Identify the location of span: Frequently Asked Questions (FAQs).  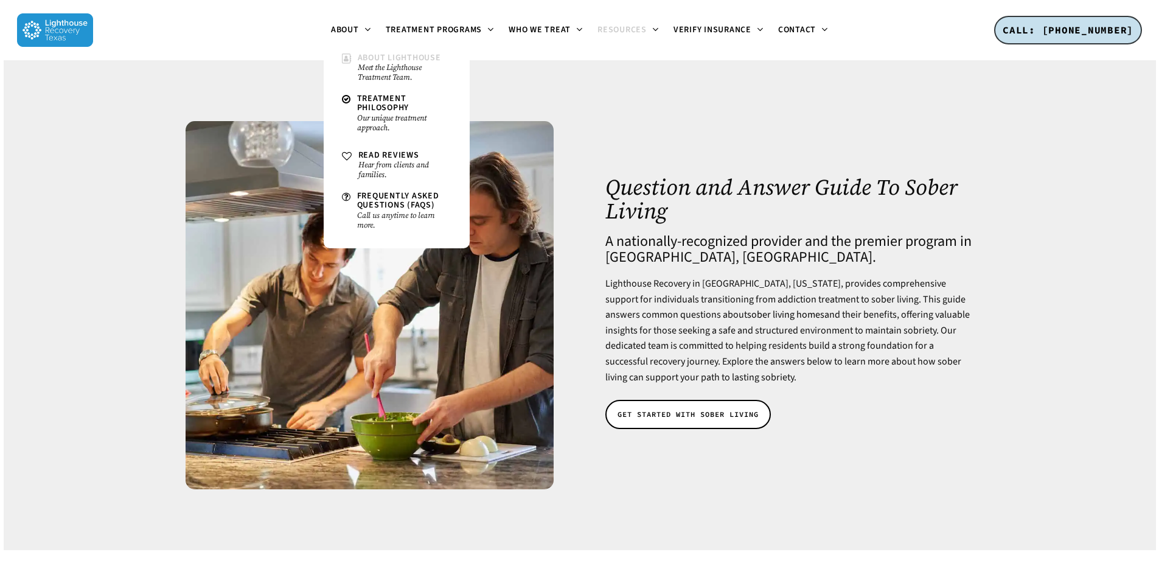
(398, 200).